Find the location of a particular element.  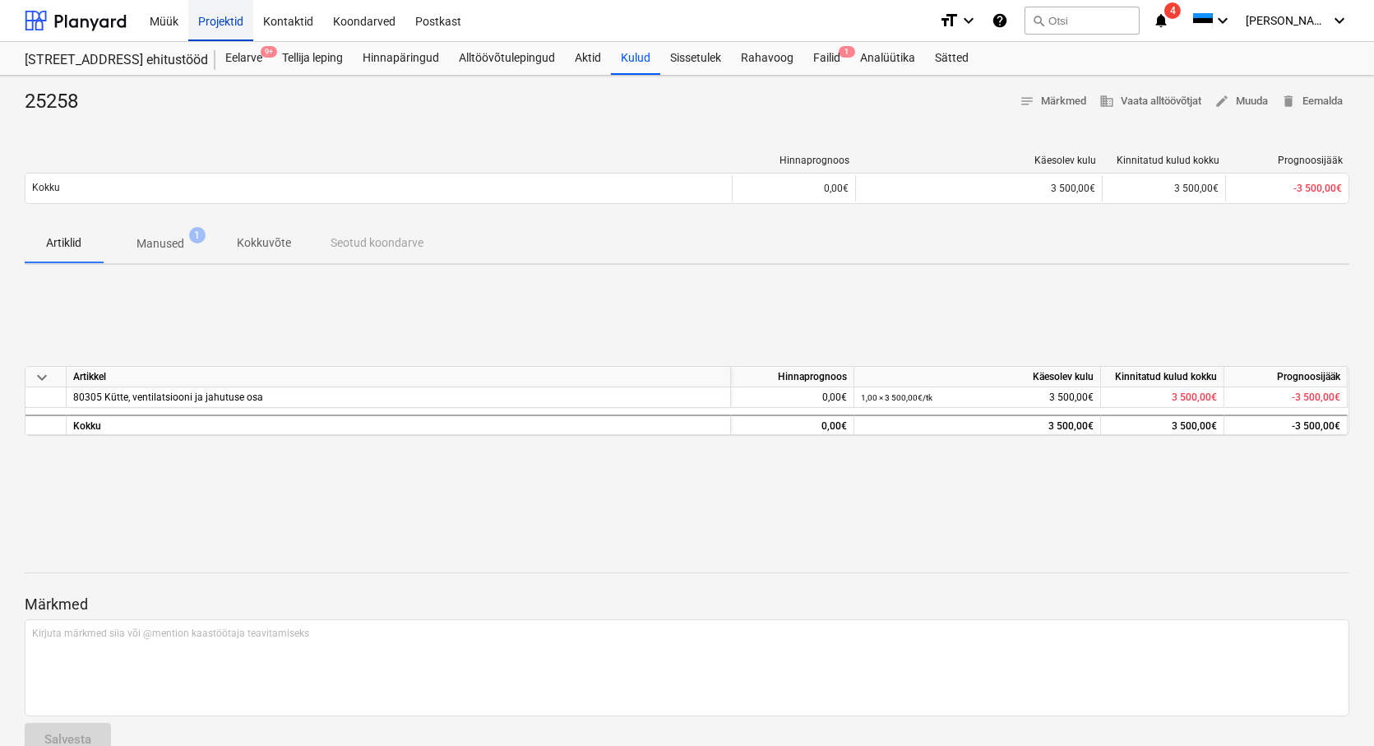

button: Muuda is located at coordinates (1241, 101).